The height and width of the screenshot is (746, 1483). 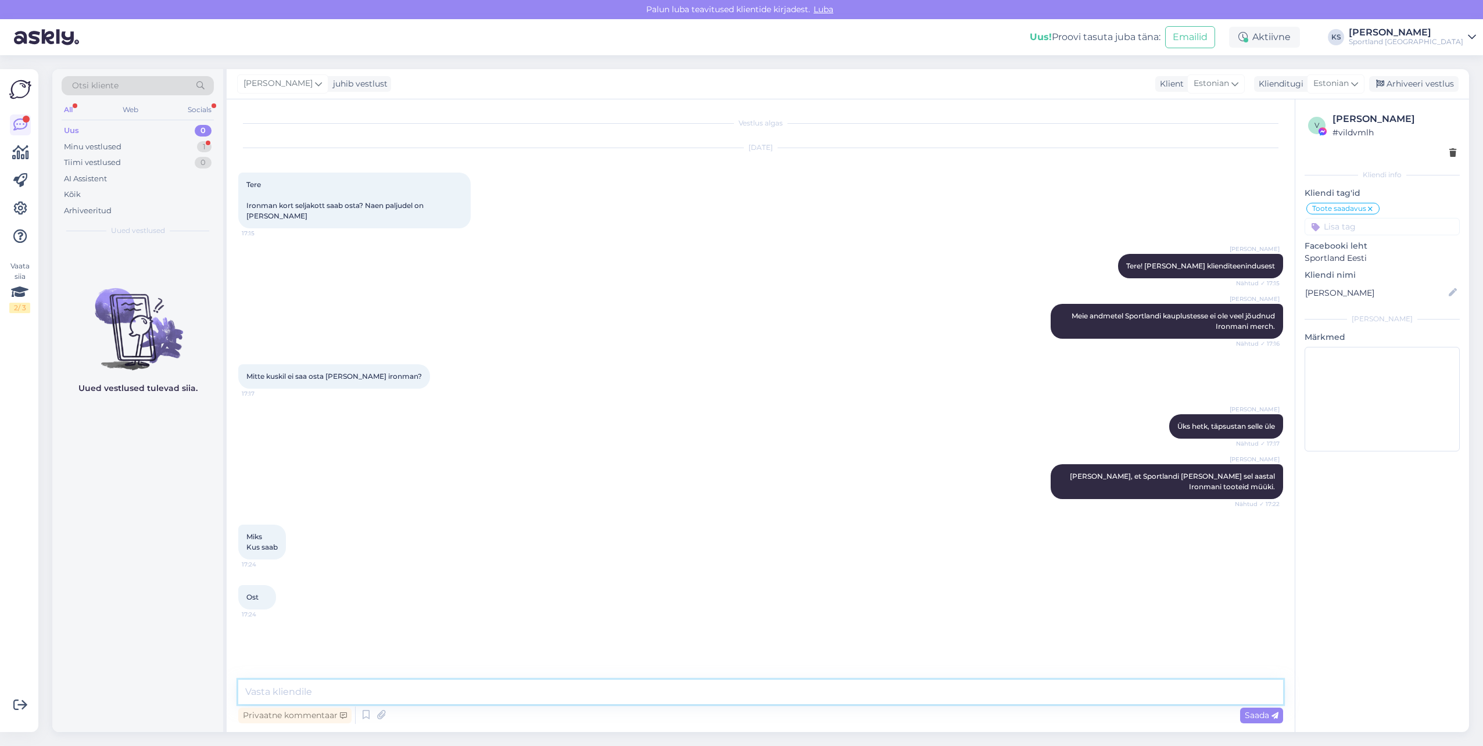 I want to click on p: Märkmed, so click(x=1382, y=337).